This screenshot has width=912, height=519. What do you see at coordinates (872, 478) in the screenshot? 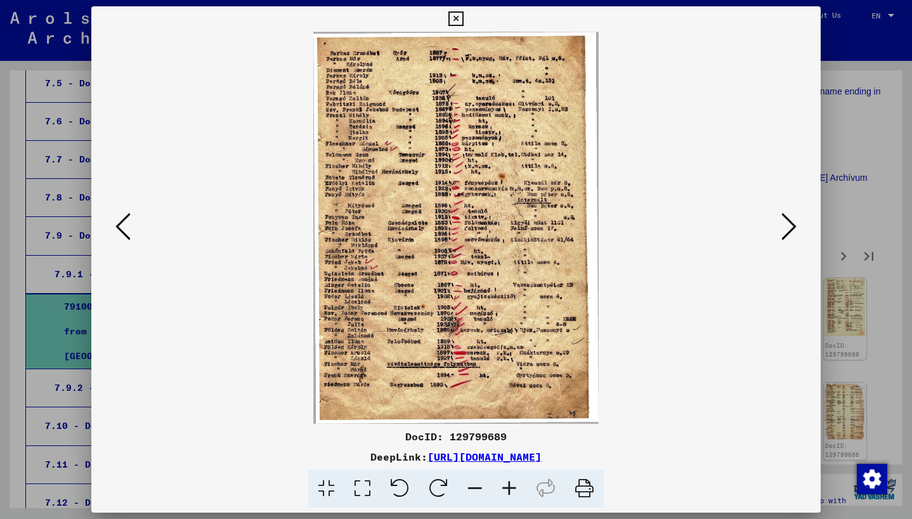
I see `div: Change consent` at bounding box center [872, 478].